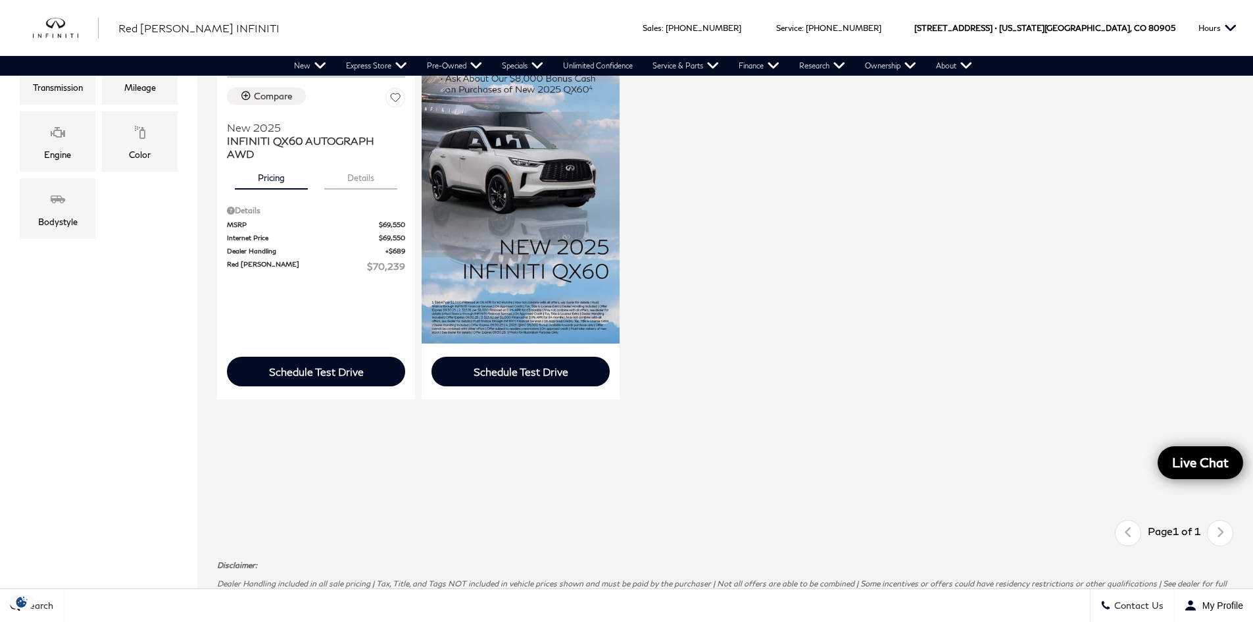  Describe the element at coordinates (139, 155) in the screenshot. I see `div: Color` at that location.